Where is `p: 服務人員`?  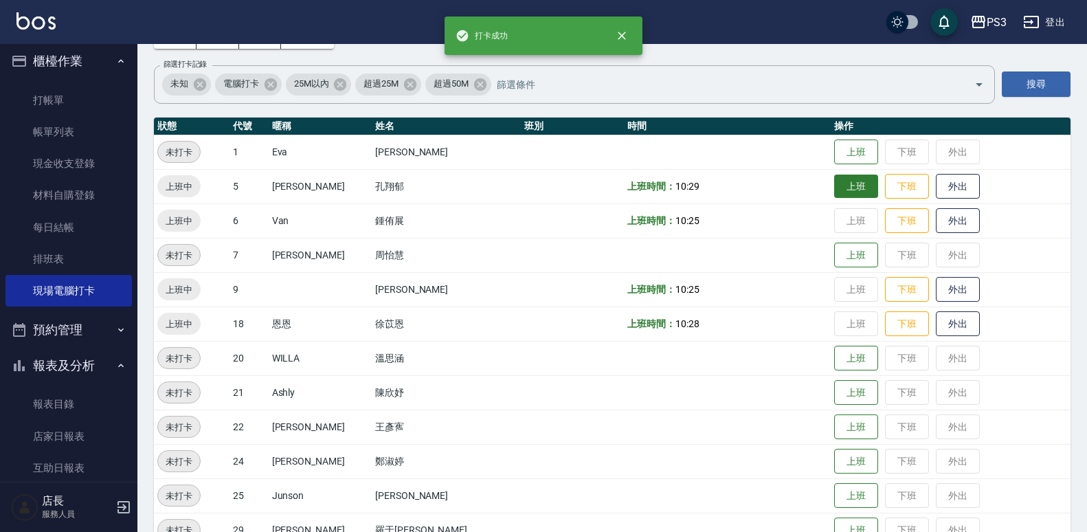 p: 服務人員 is located at coordinates (77, 514).